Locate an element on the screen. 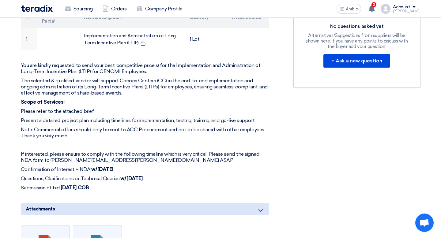 The height and width of the screenshot is (238, 441). font: + Ask a new question is located at coordinates (357, 61).